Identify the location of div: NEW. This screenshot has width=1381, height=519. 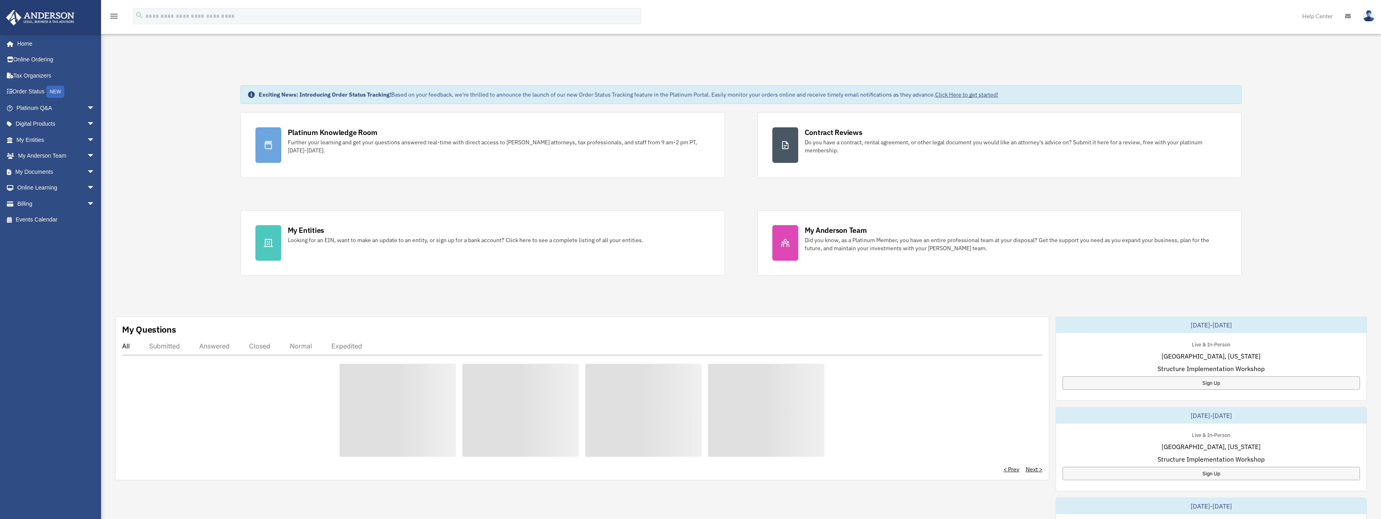
(55, 92).